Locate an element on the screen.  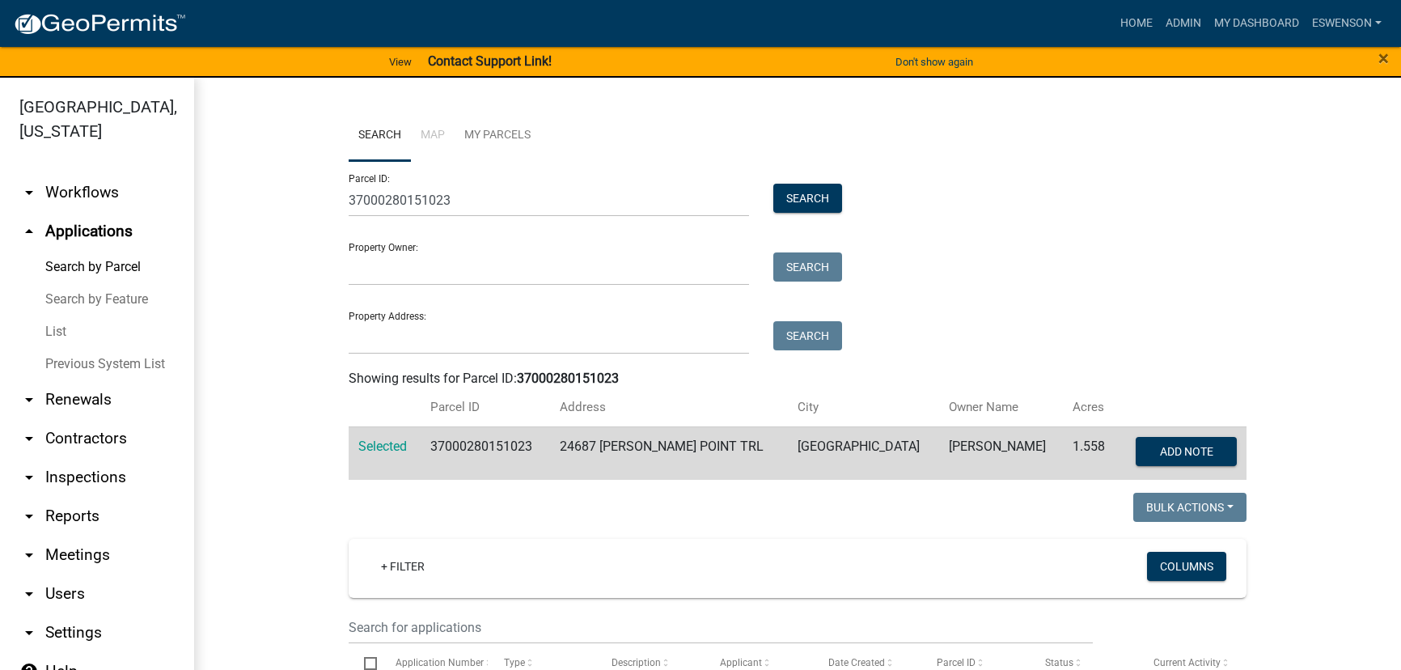
th: Address is located at coordinates (669, 407).